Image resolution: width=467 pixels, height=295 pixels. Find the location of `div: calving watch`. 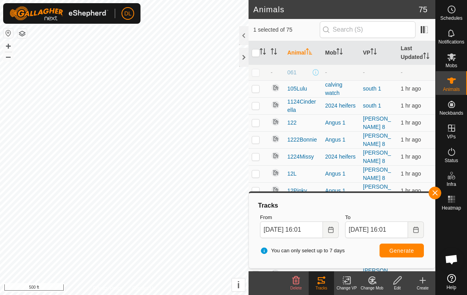

div: calving watch is located at coordinates (341, 89).